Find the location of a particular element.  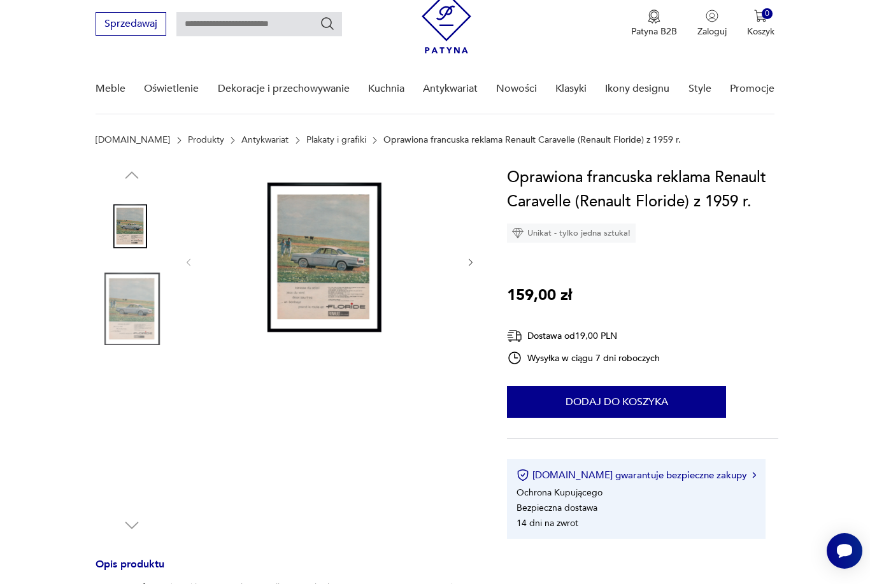

h1: Oprawiona francuska reklama Renault Caravelle (Renault Floride) z 1959 r. is located at coordinates (643, 190).